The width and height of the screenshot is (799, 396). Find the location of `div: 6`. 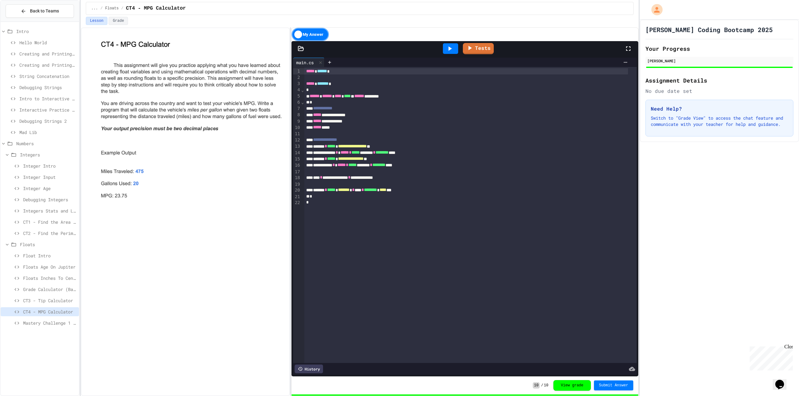

div: 6 is located at coordinates (297, 103).